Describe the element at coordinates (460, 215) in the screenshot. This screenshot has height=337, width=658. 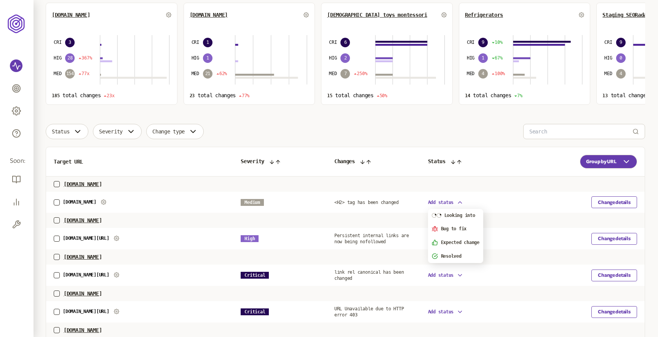
I see `span: Looking into` at that location.